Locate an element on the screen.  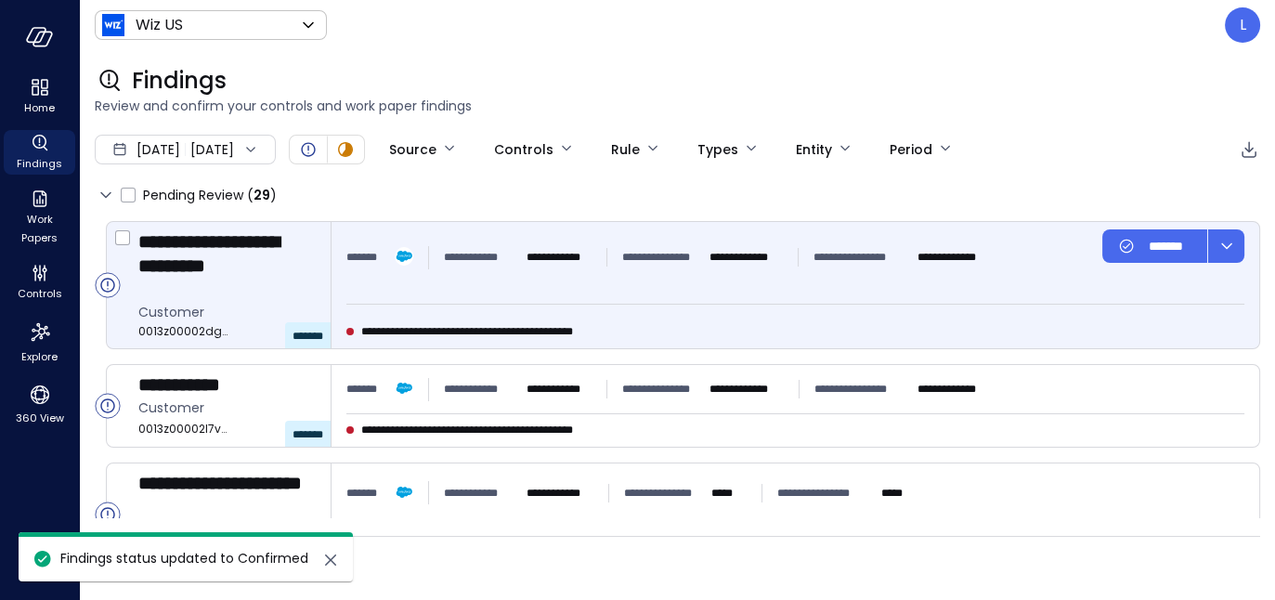
div: Entity is located at coordinates (813, 149).